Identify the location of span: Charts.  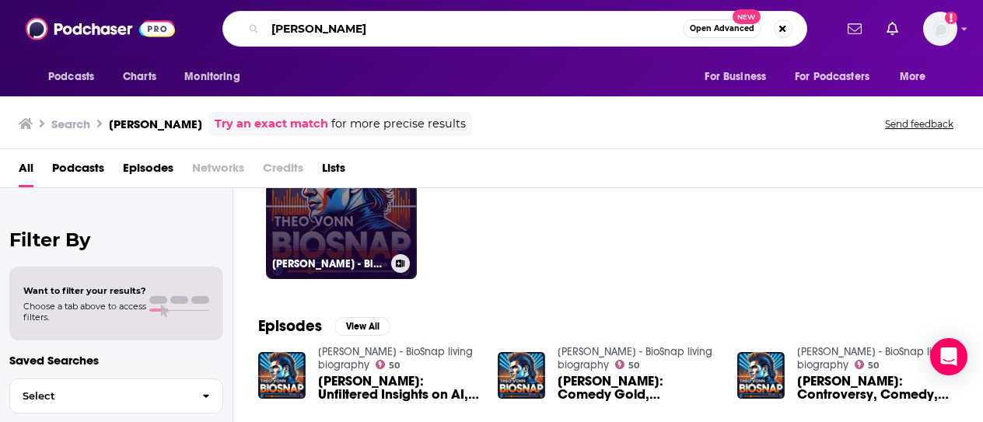
(139, 77).